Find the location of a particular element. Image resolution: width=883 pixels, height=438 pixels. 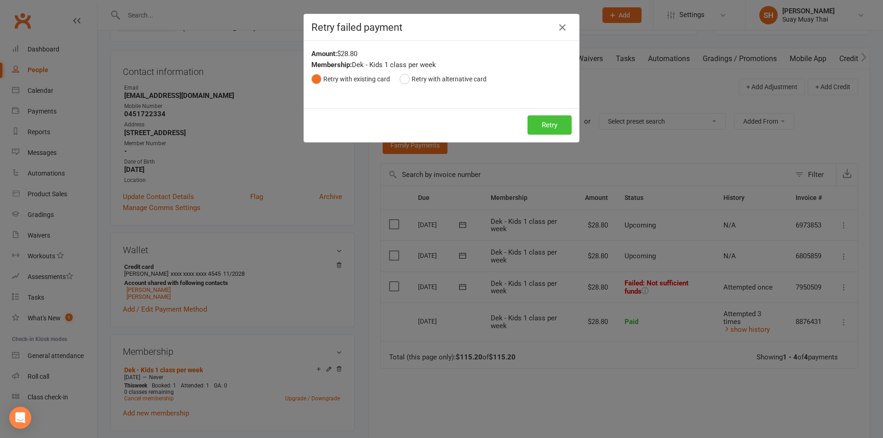

button: Retry with existing card is located at coordinates (350, 79).